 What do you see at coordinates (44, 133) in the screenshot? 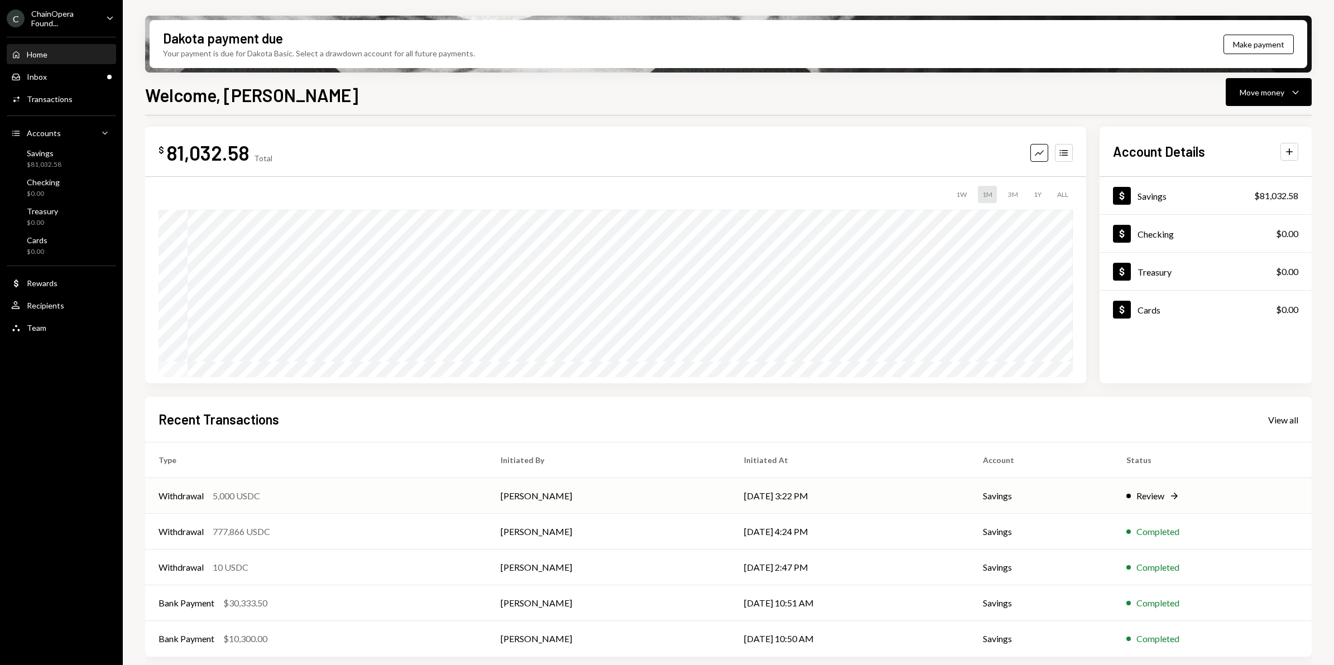
I see `div: Accounts` at bounding box center [44, 133].